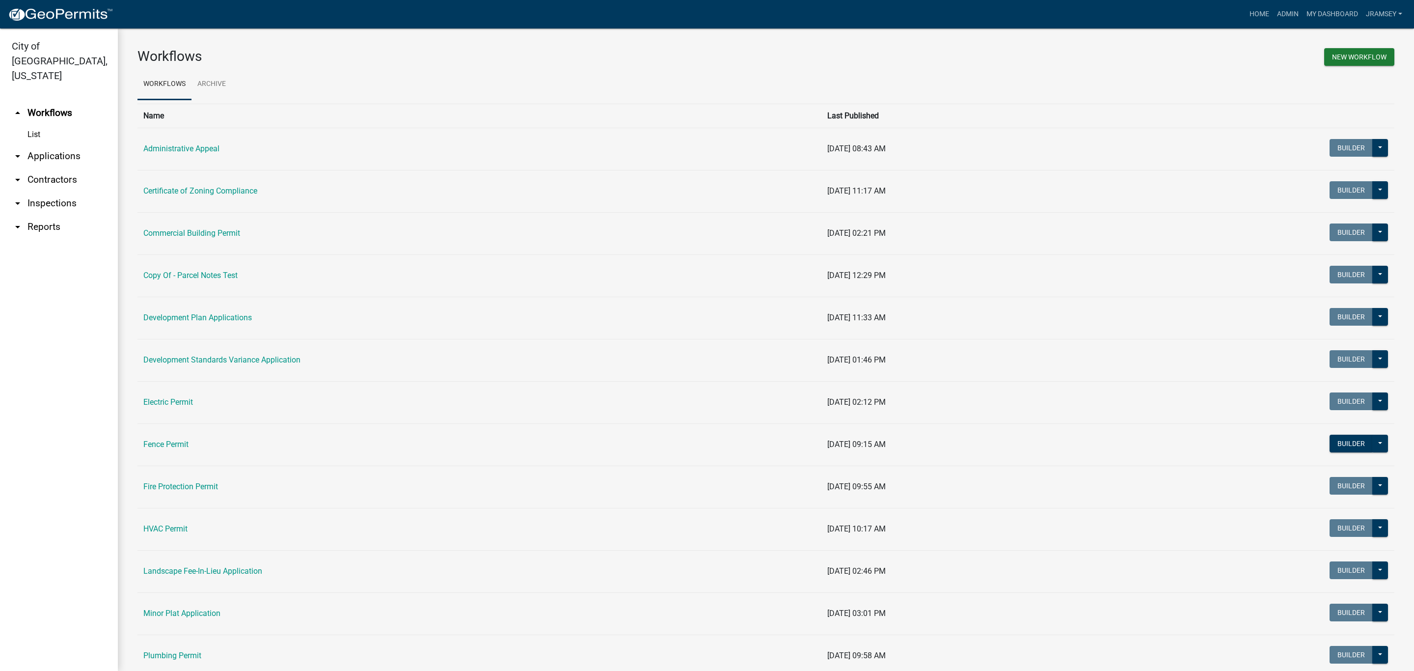  Describe the element at coordinates (168, 402) in the screenshot. I see `a: Electric Permit` at that location.